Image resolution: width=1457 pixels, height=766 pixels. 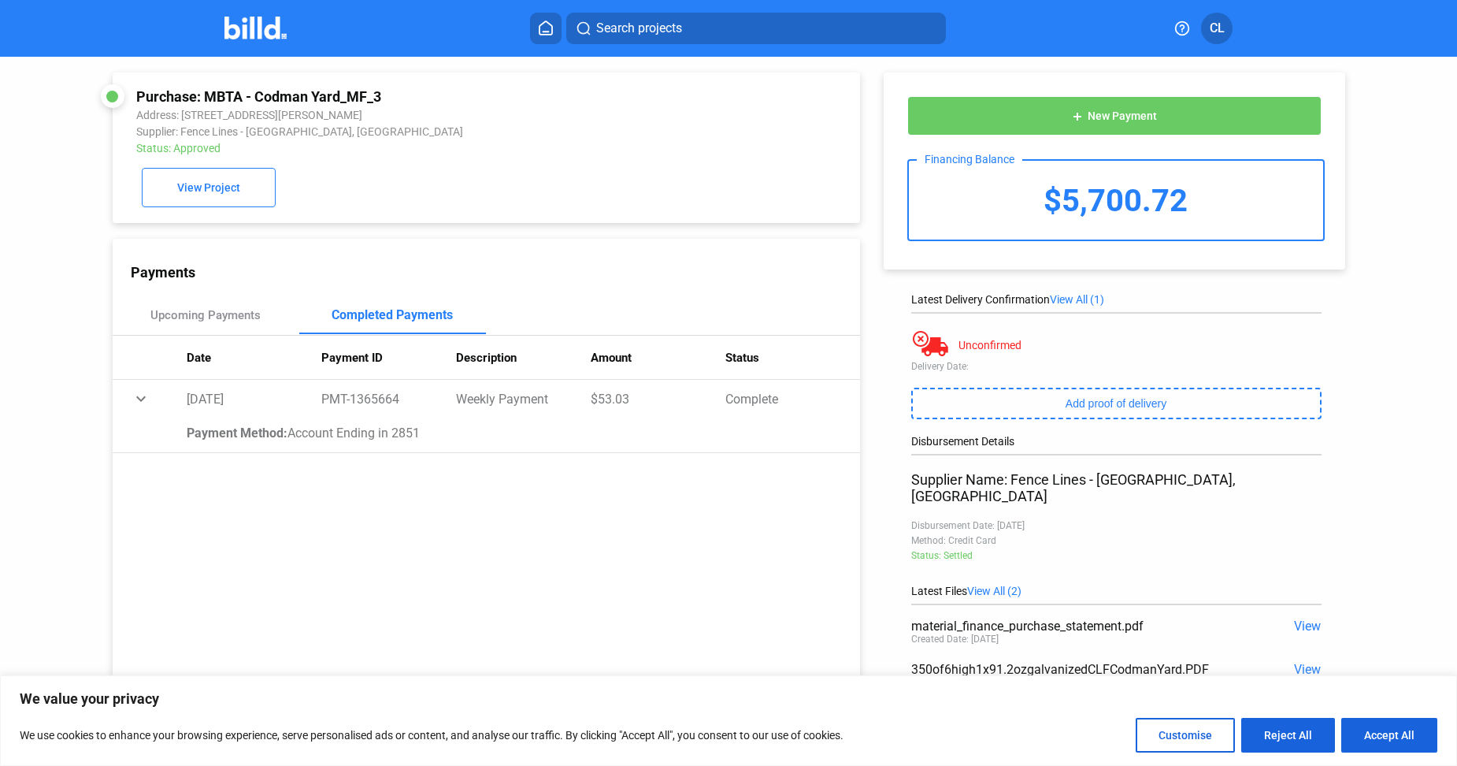 I want to click on div: Method: Credit Card, so click(x=1116, y=540).